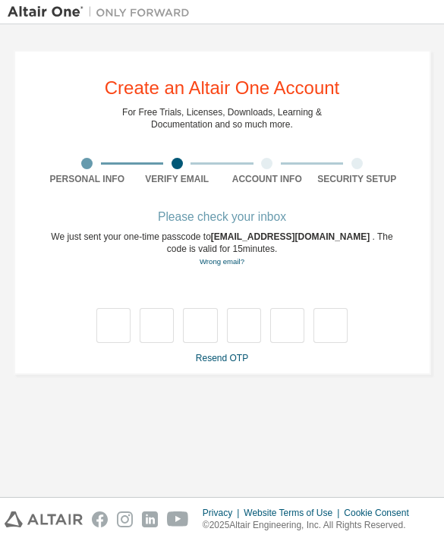 This screenshot has height=541, width=444. What do you see at coordinates (222, 261) in the screenshot?
I see `a: Go back to the registration form` at bounding box center [222, 261].